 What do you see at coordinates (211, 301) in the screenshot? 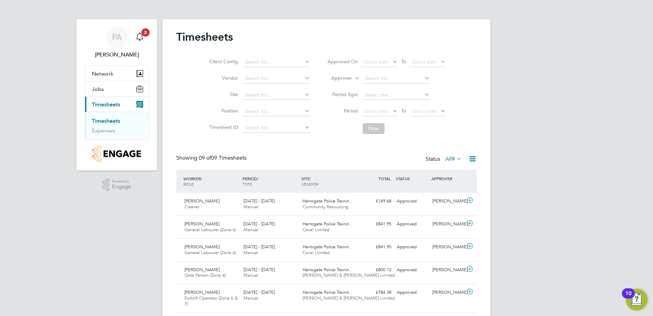
I see `span: Forklift Operator (Zone 6 & 7)` at bounding box center [211, 301].